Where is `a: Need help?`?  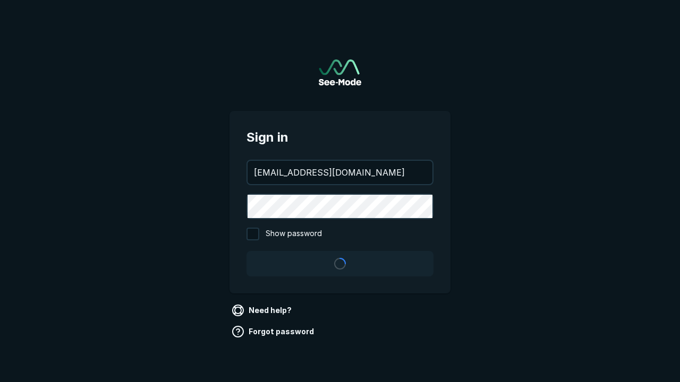 a: Need help? is located at coordinates (262, 311).